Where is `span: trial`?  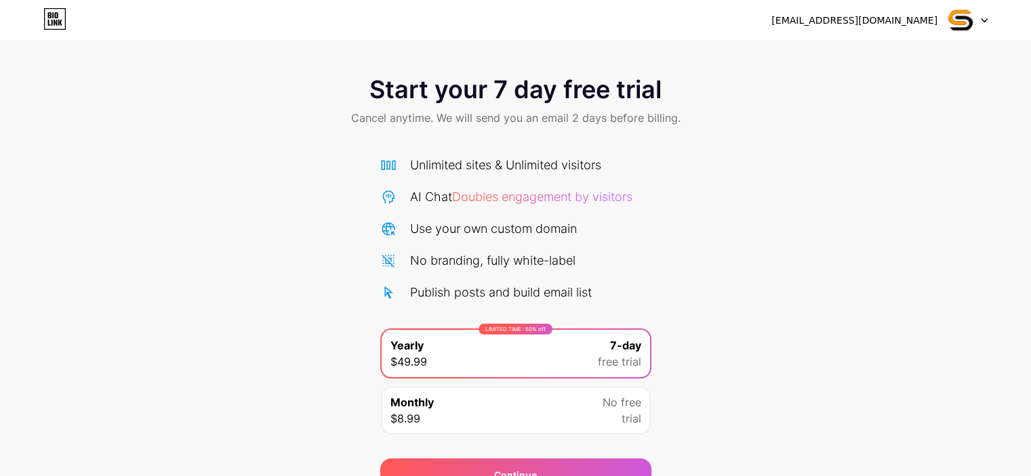 span: trial is located at coordinates (631, 419).